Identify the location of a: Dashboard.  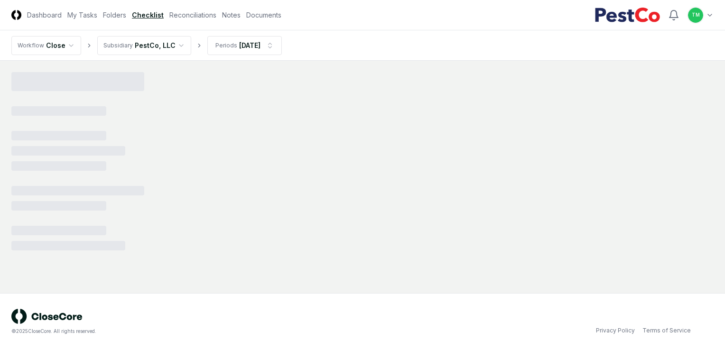
(44, 15).